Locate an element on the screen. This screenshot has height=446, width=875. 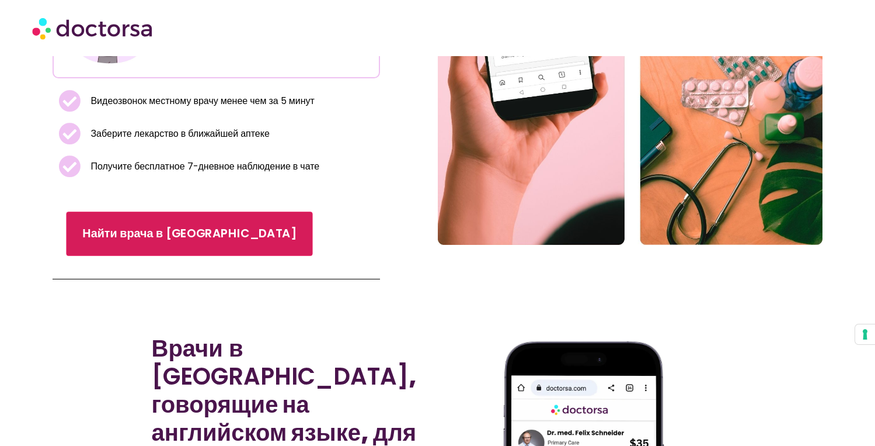
font: Заберите лекарство в ближайшей аптеке is located at coordinates (180, 133).